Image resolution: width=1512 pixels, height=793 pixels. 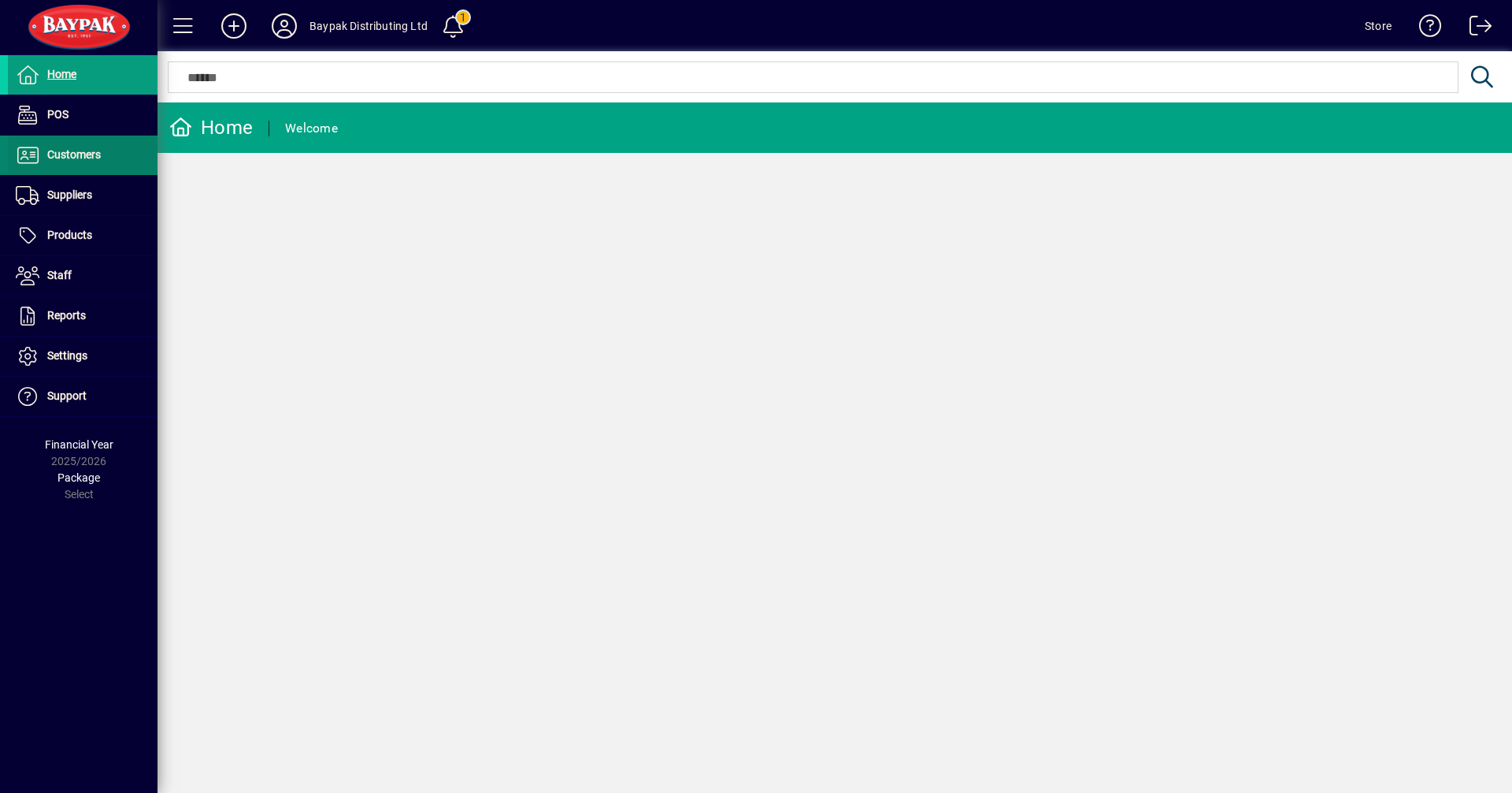 I want to click on span: Support, so click(x=67, y=395).